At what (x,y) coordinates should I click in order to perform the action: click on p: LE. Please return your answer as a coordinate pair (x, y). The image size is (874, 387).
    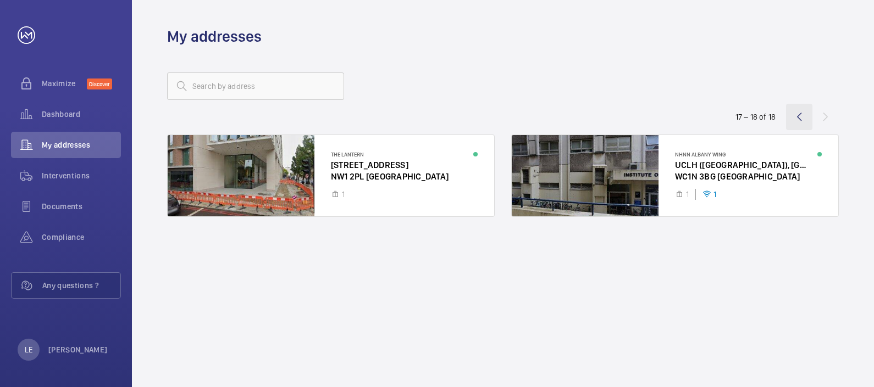
    Looking at the image, I should click on (29, 350).